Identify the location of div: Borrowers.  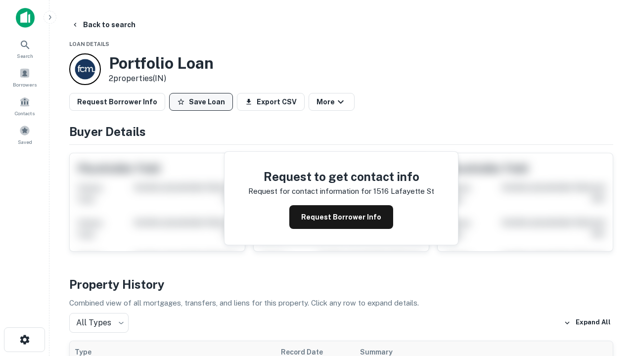
(25, 77).